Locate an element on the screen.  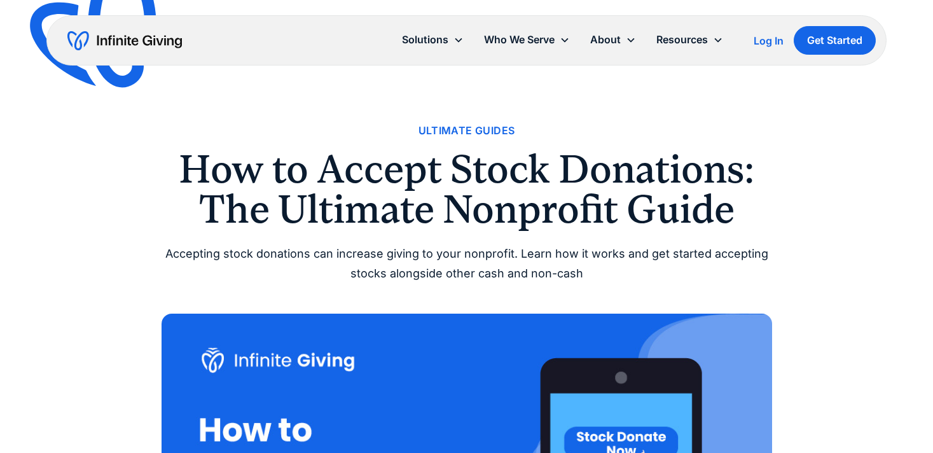
a: Log In is located at coordinates (768, 41).